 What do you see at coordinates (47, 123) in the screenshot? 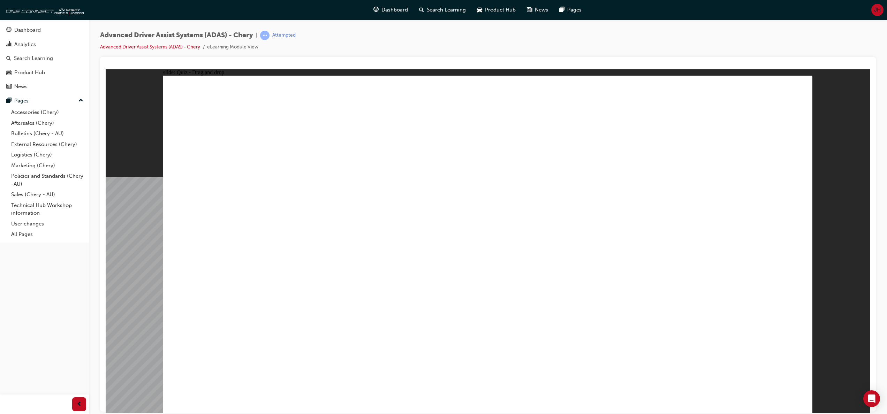
I see `a: Aftersales (Chery)` at bounding box center [47, 123].